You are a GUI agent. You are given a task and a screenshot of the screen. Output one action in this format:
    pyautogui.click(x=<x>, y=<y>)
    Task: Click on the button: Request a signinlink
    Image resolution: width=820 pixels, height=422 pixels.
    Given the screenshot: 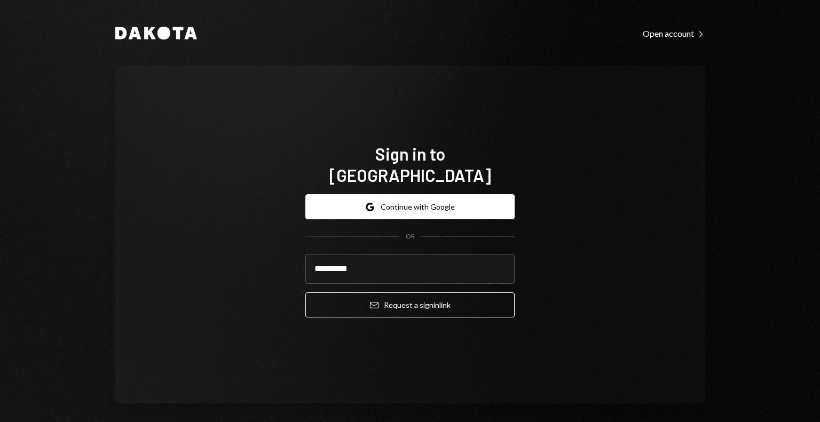 What is the action you would take?
    pyautogui.click(x=410, y=305)
    